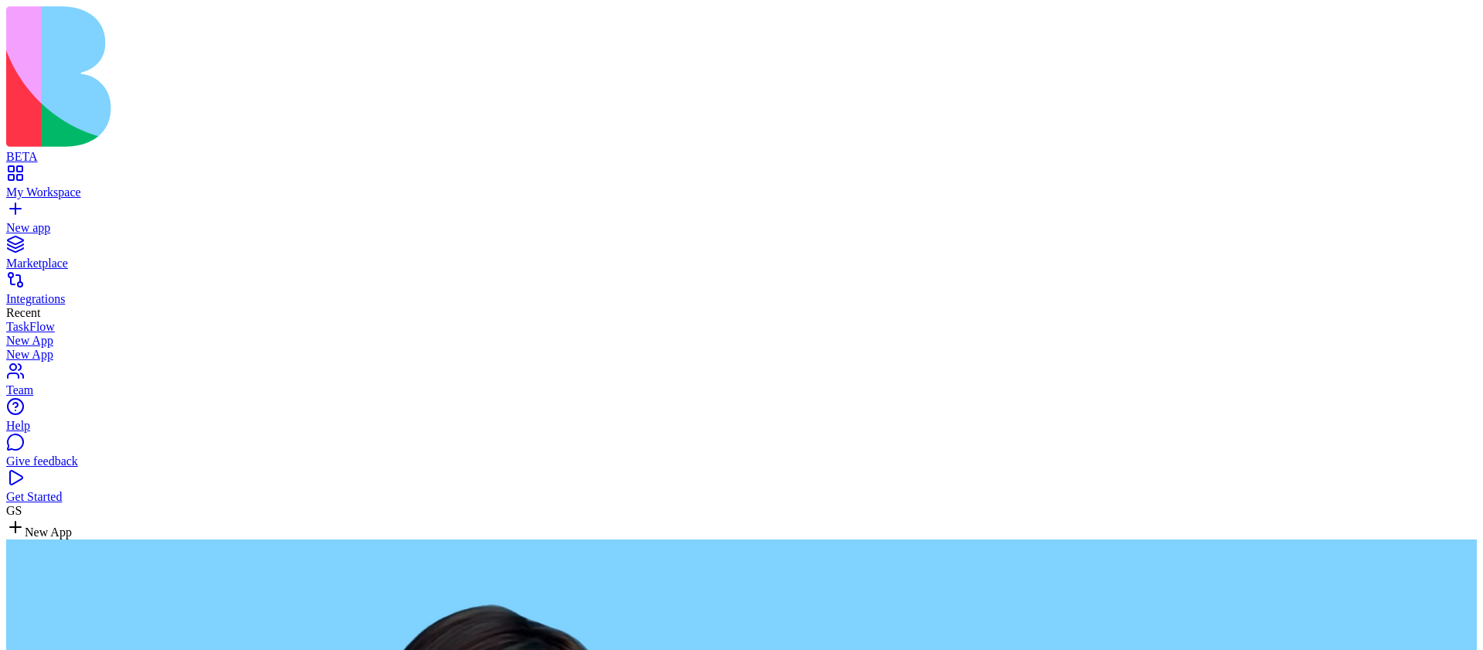  What do you see at coordinates (742, 390) in the screenshot?
I see `div: Team` at bounding box center [742, 390].